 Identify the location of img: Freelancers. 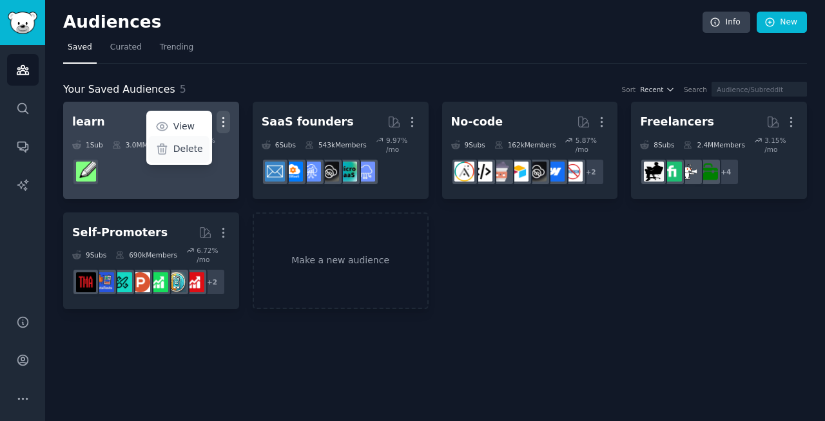
(653, 171).